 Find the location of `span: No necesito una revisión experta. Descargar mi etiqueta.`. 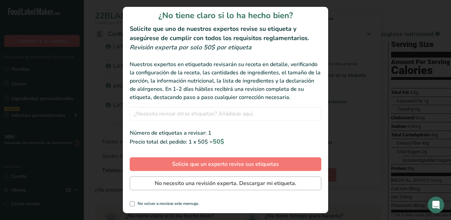

span: No necesito una revisión experta. Descargar mi etiqueta. is located at coordinates (226, 183).